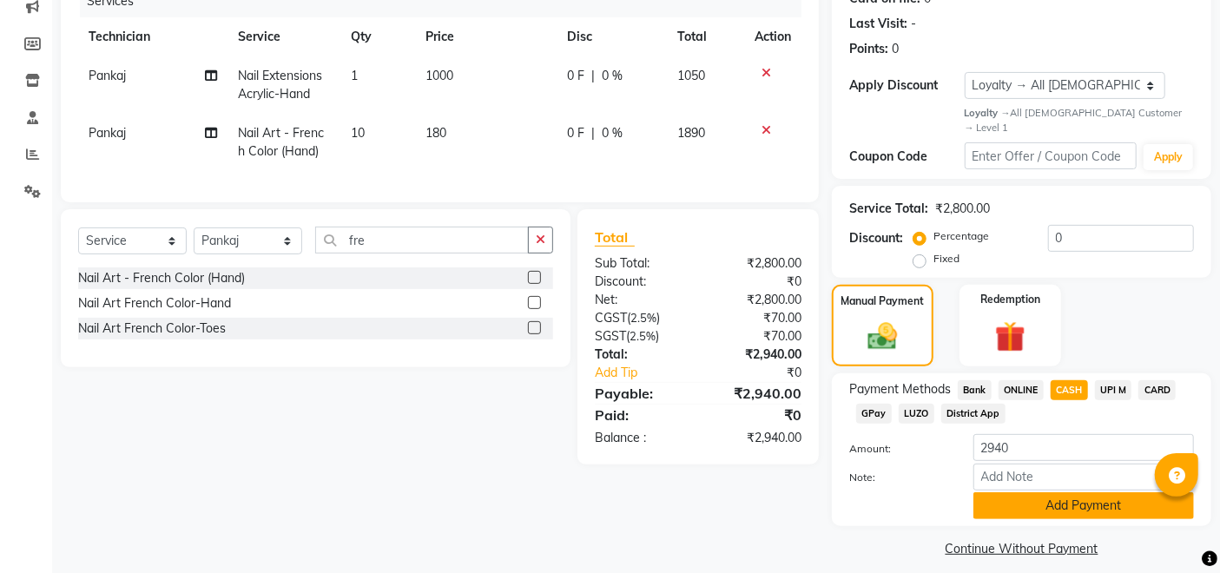  Describe the element at coordinates (1010, 337) in the screenshot. I see `img: _gift.svg` at that location.